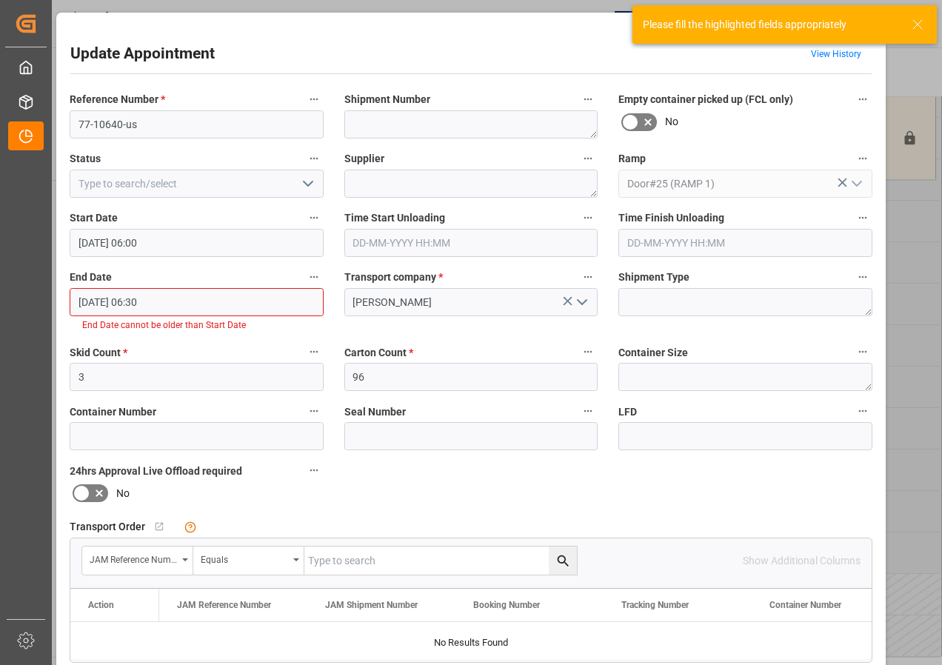  What do you see at coordinates (117, 99) in the screenshot?
I see `span: Reference Number` at bounding box center [117, 99].